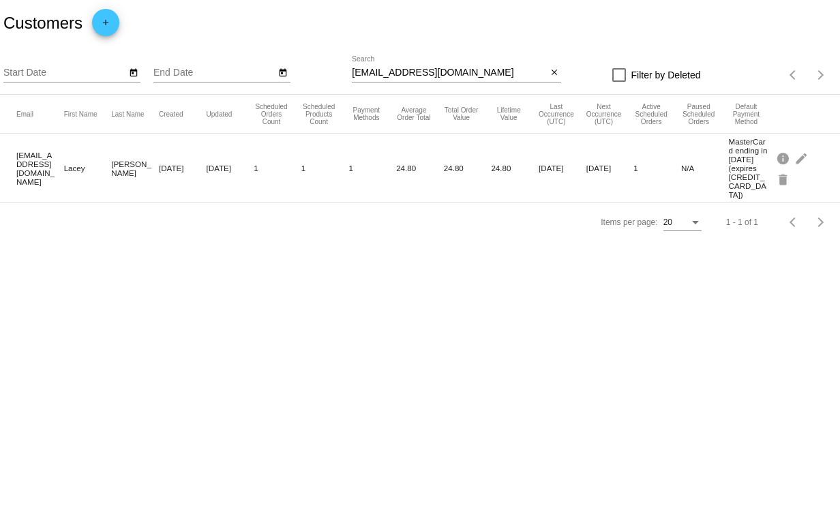 This screenshot has width=840, height=512. Describe the element at coordinates (128, 114) in the screenshot. I see `button: Change sorting for LastName` at that location.